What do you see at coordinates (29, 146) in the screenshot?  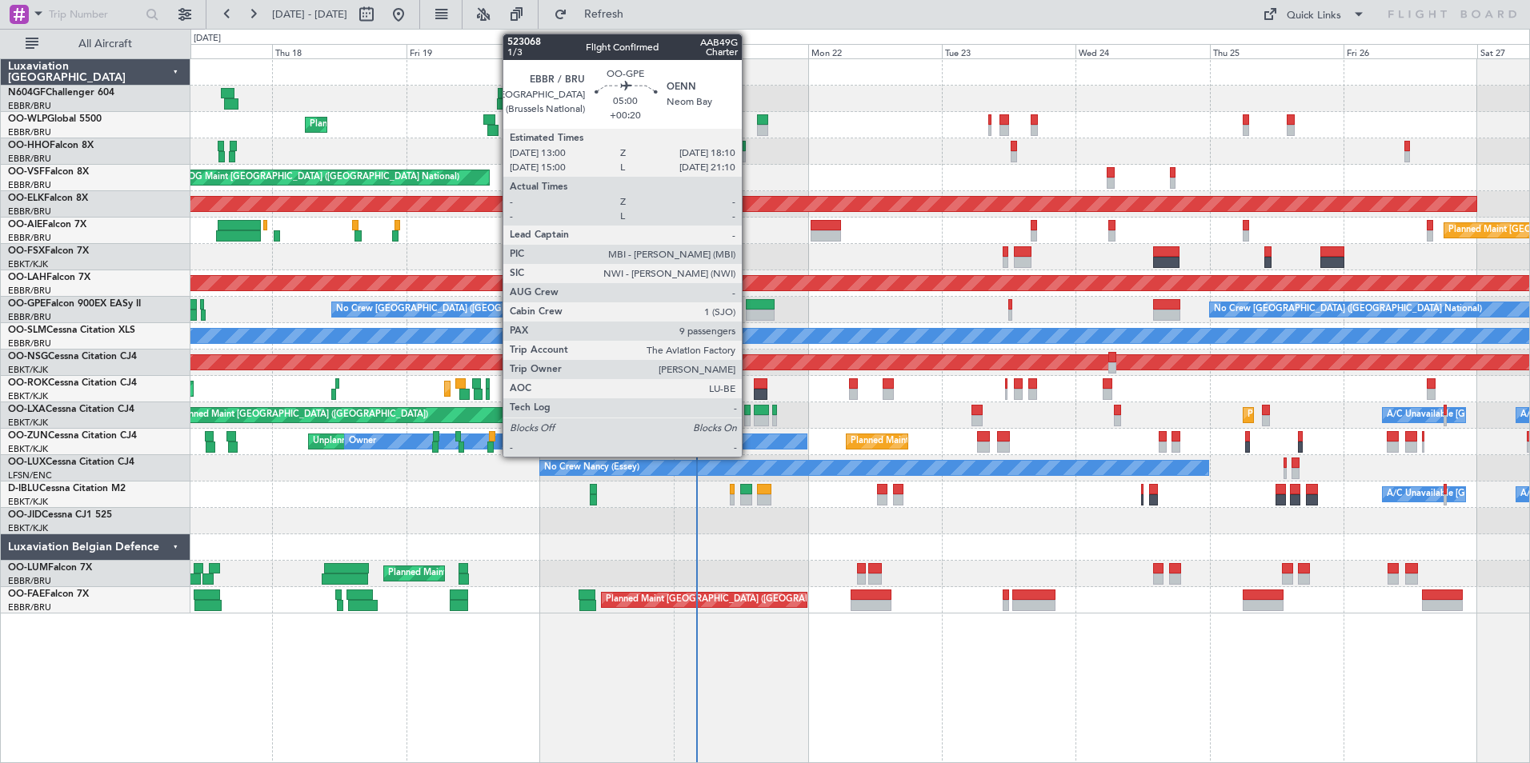 I see `span: OO-HHO` at bounding box center [29, 146].